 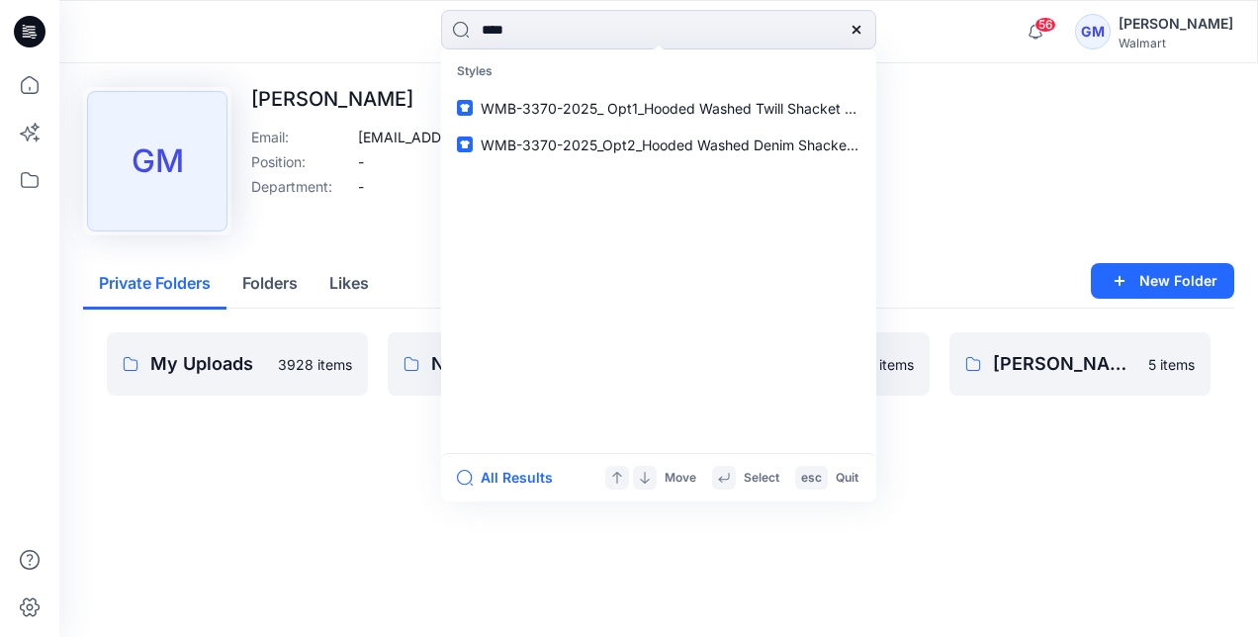 I want to click on p: Quit, so click(x=846, y=478).